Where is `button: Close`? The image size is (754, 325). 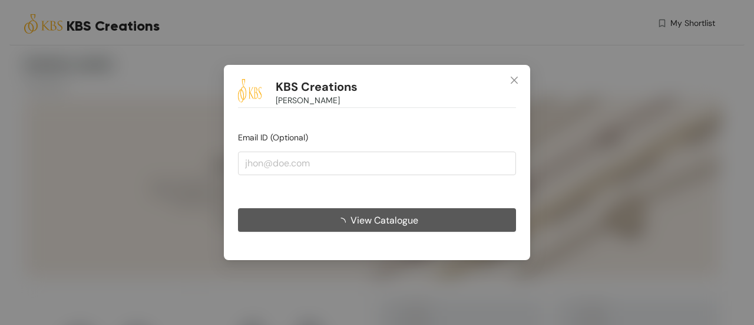
button: Close is located at coordinates (514, 81).